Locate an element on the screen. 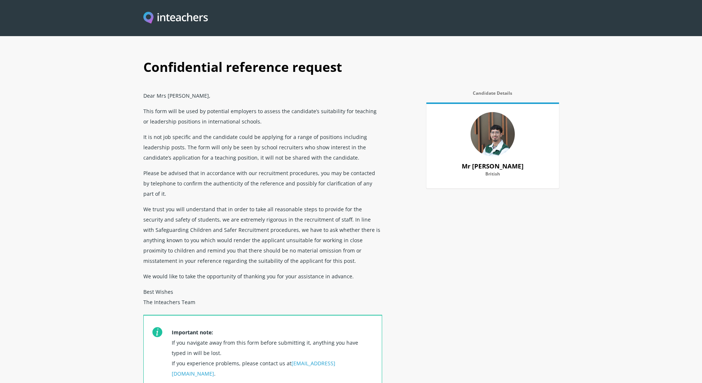 The width and height of the screenshot is (702, 383). p: We would like to take the opportunity of thanking you for your assistance in advance. is located at coordinates (263, 276).